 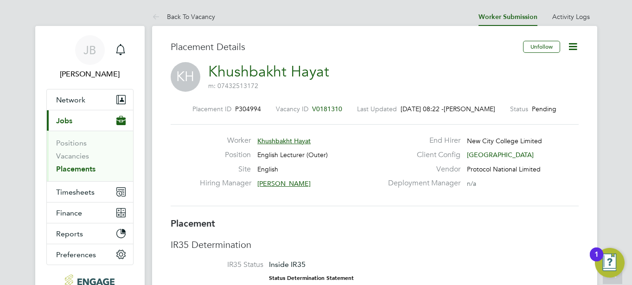 I want to click on span: Finance, so click(x=69, y=213).